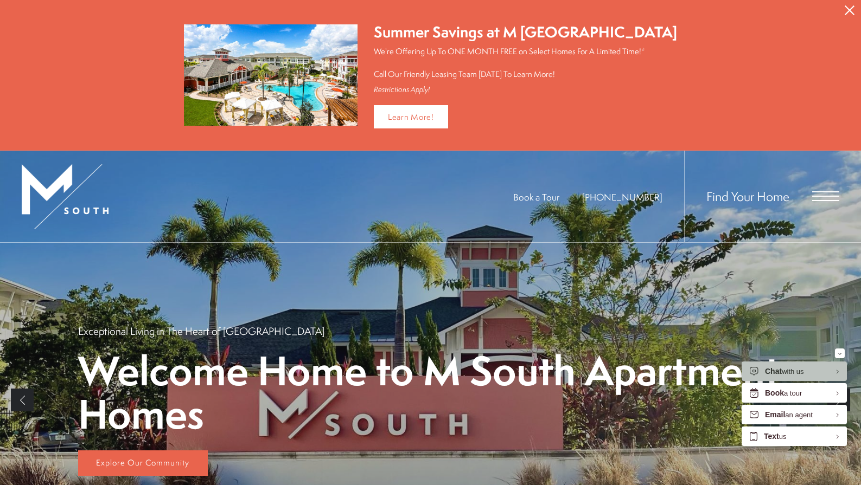 This screenshot has height=485, width=861. Describe the element at coordinates (65, 197) in the screenshot. I see `img: MSouth` at that location.